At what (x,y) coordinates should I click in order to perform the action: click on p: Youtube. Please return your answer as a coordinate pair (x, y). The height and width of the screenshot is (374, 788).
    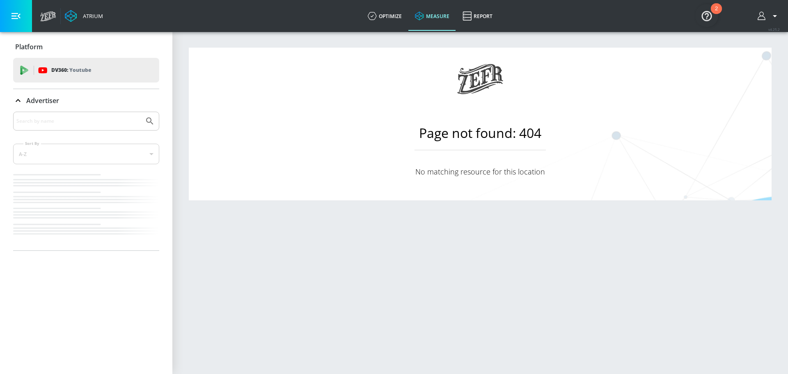
    Looking at the image, I should click on (80, 70).